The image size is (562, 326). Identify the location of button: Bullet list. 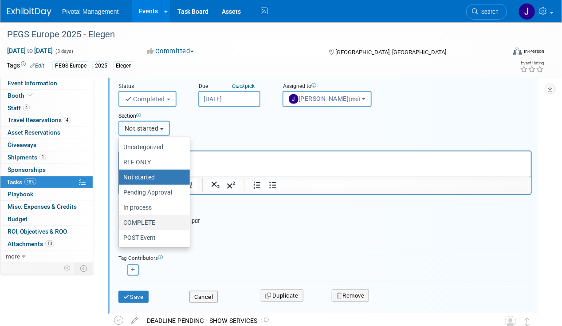
(273, 185).